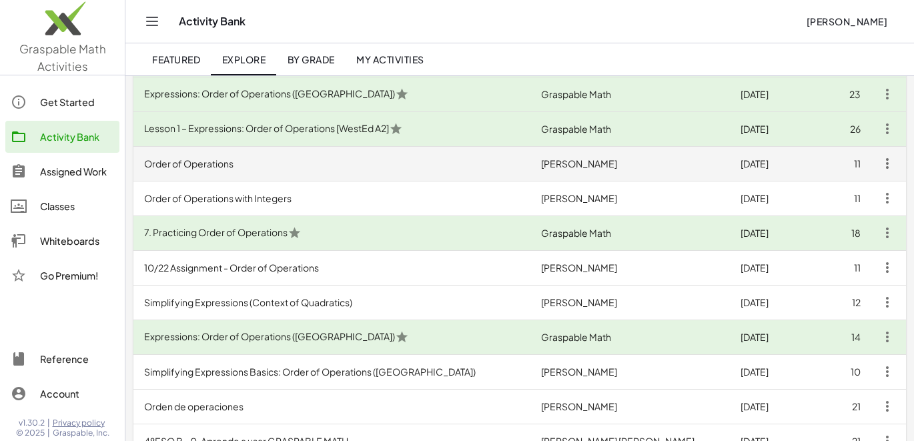 The width and height of the screenshot is (914, 441). Describe the element at coordinates (62, 171) in the screenshot. I see `a: Assigned Work` at that location.